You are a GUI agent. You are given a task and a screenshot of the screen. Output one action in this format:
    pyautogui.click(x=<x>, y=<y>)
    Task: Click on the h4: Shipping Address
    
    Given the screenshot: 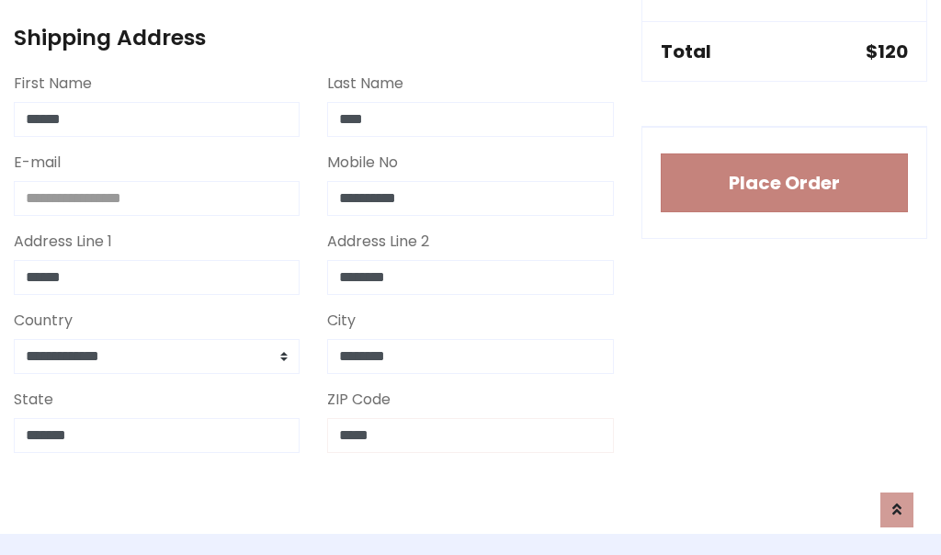 What is the action you would take?
    pyautogui.click(x=313, y=38)
    